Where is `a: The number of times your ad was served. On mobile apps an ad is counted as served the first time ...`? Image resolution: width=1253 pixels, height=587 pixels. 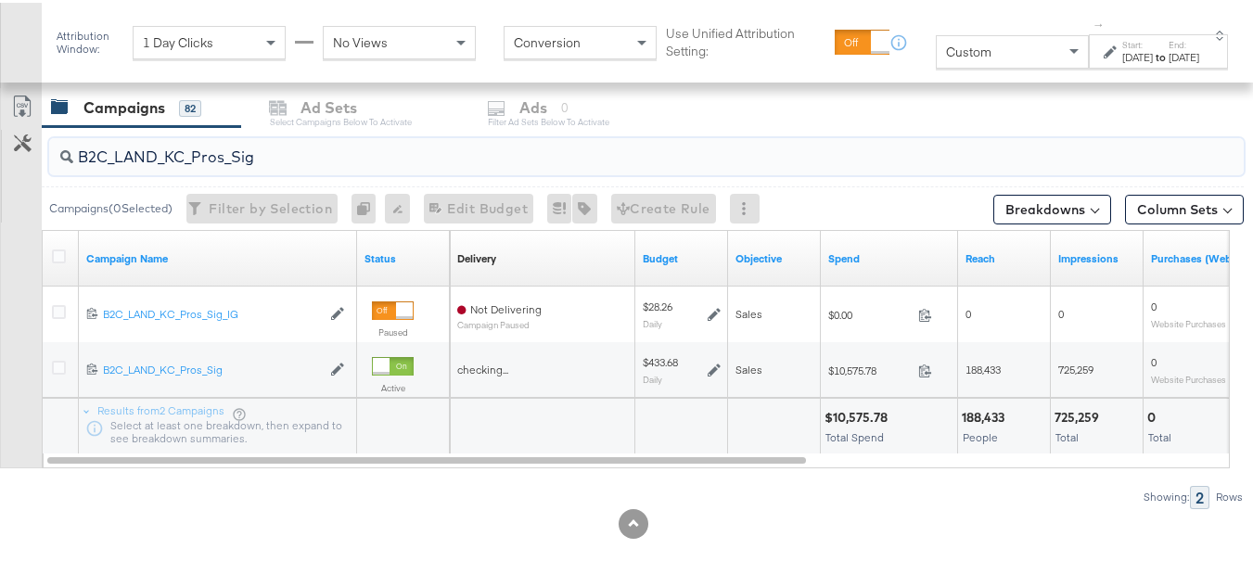 a: The number of times your ad was served. On mobile apps an ad is counted as served the first time ... is located at coordinates (1097, 256).